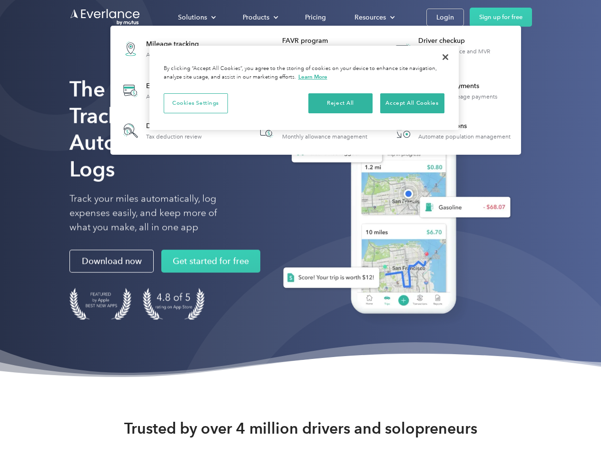 The height and width of the screenshot is (457, 601). I want to click on div: Cookie banner, so click(304, 88).